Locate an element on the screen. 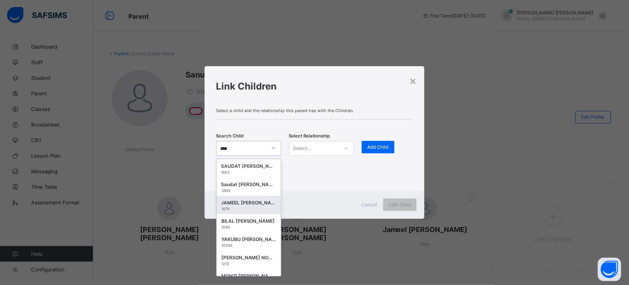 Image resolution: width=629 pixels, height=285 pixels. h1: Link Children is located at coordinates (315, 86).